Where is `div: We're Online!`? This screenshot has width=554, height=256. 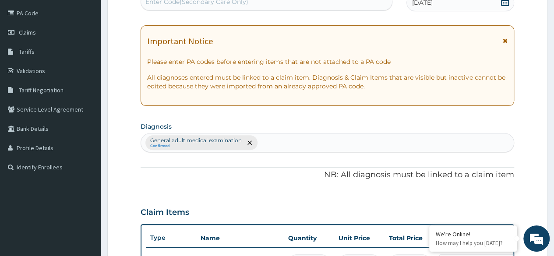
div: We're Online! is located at coordinates (473, 234).